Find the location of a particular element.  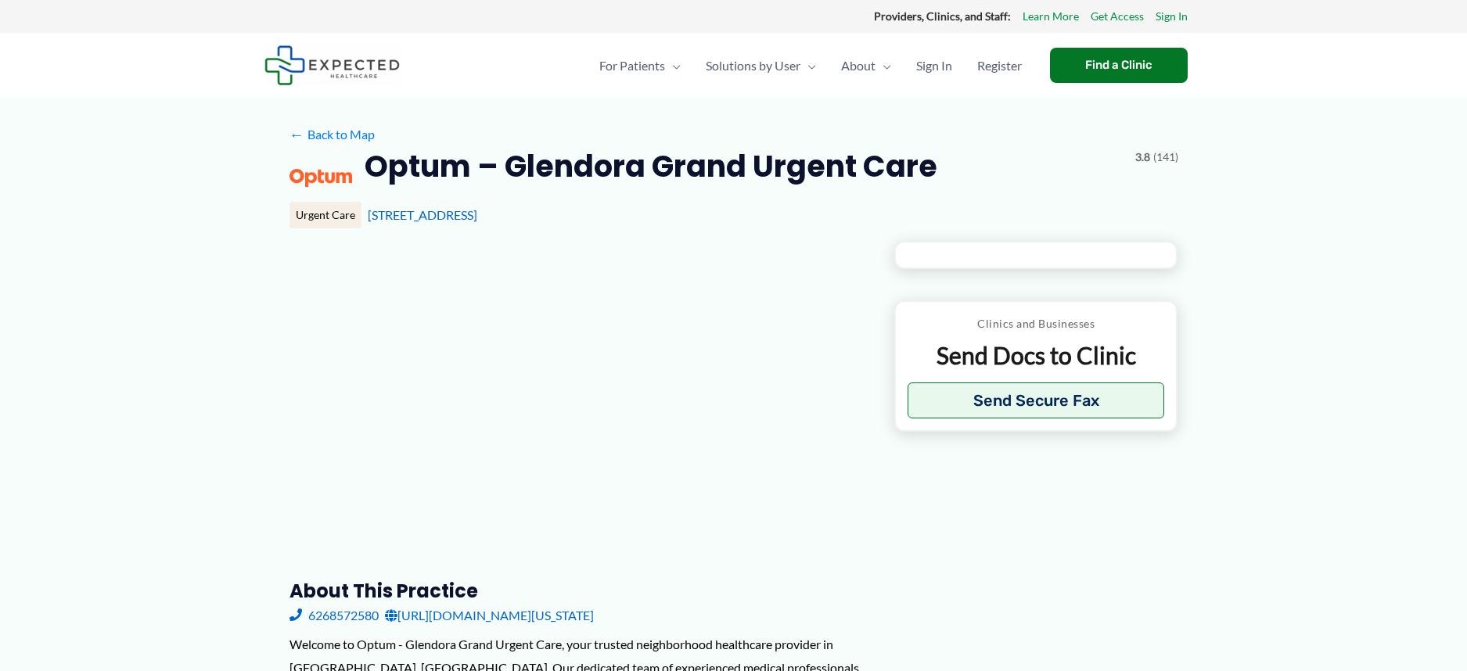

a: Register is located at coordinates (999, 66).